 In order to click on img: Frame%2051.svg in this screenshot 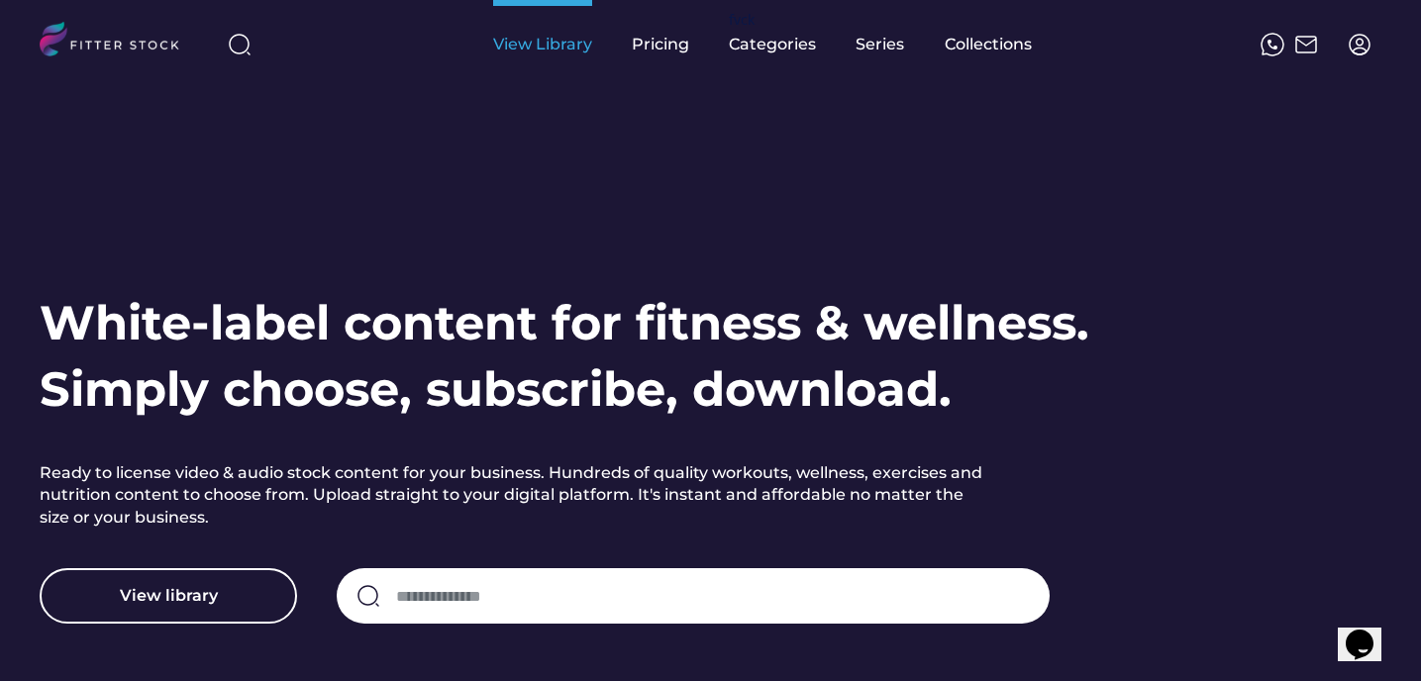, I will do `click(1306, 45)`.